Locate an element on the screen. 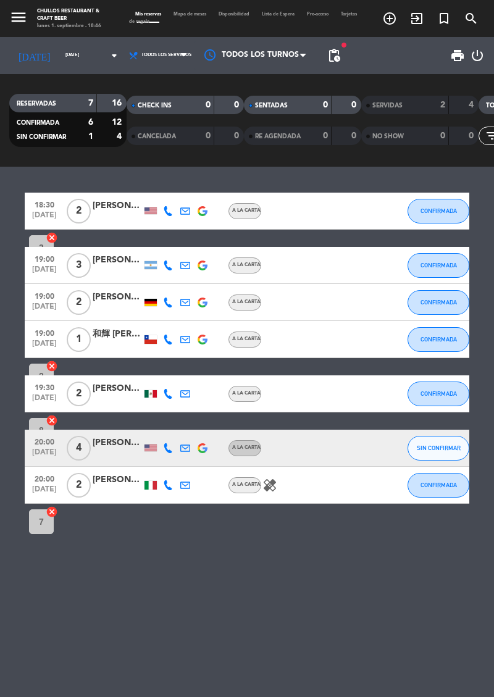 The width and height of the screenshot is (494, 697). i: power_settings_new is located at coordinates (477, 56).